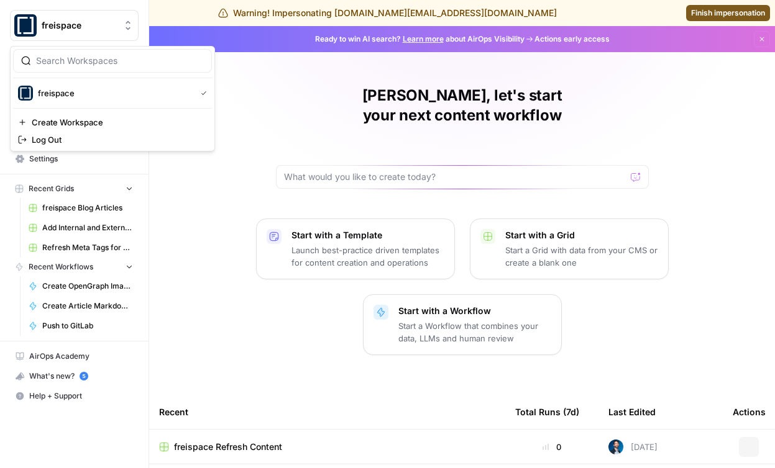  I want to click on a: Settings, so click(74, 159).